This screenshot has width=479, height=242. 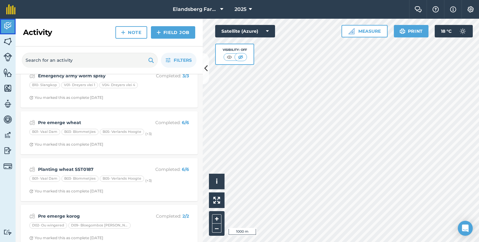 I want to click on img: fieldmargin Logo, so click(x=11, y=9).